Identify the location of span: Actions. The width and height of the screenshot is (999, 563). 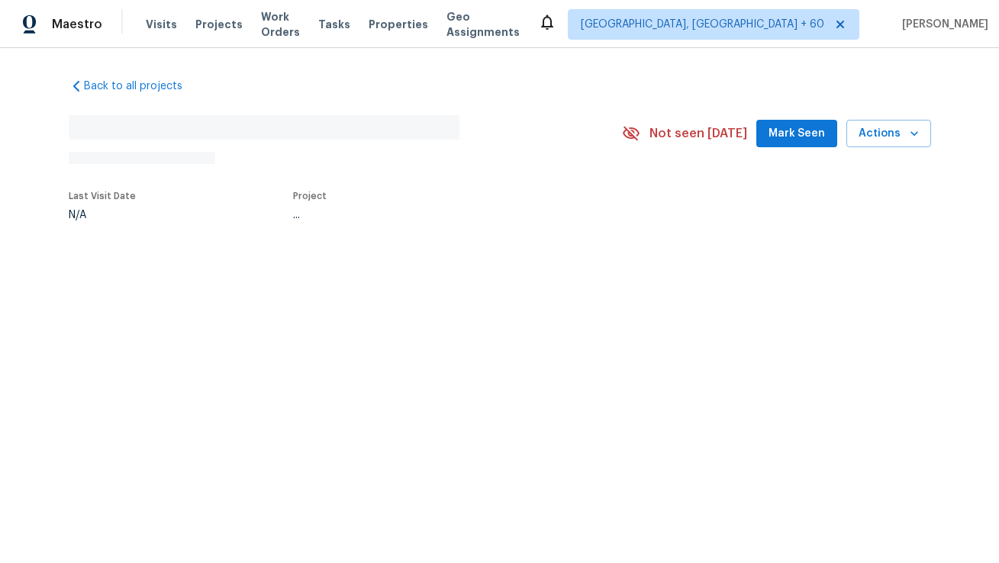
(888, 134).